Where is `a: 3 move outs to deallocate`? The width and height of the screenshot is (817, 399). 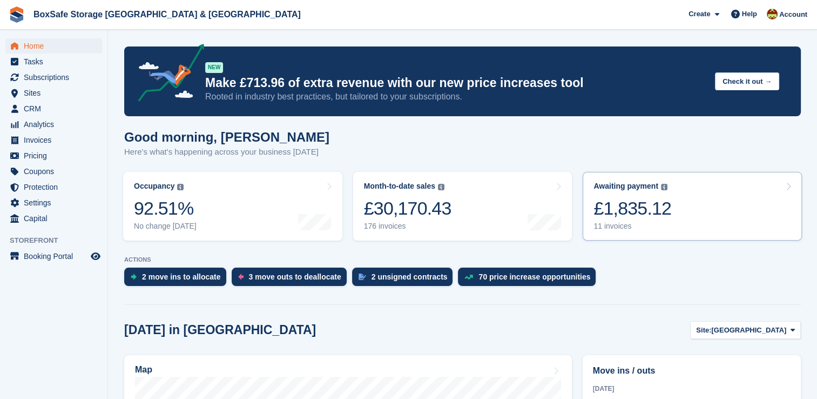 a: 3 move outs to deallocate is located at coordinates (292, 279).